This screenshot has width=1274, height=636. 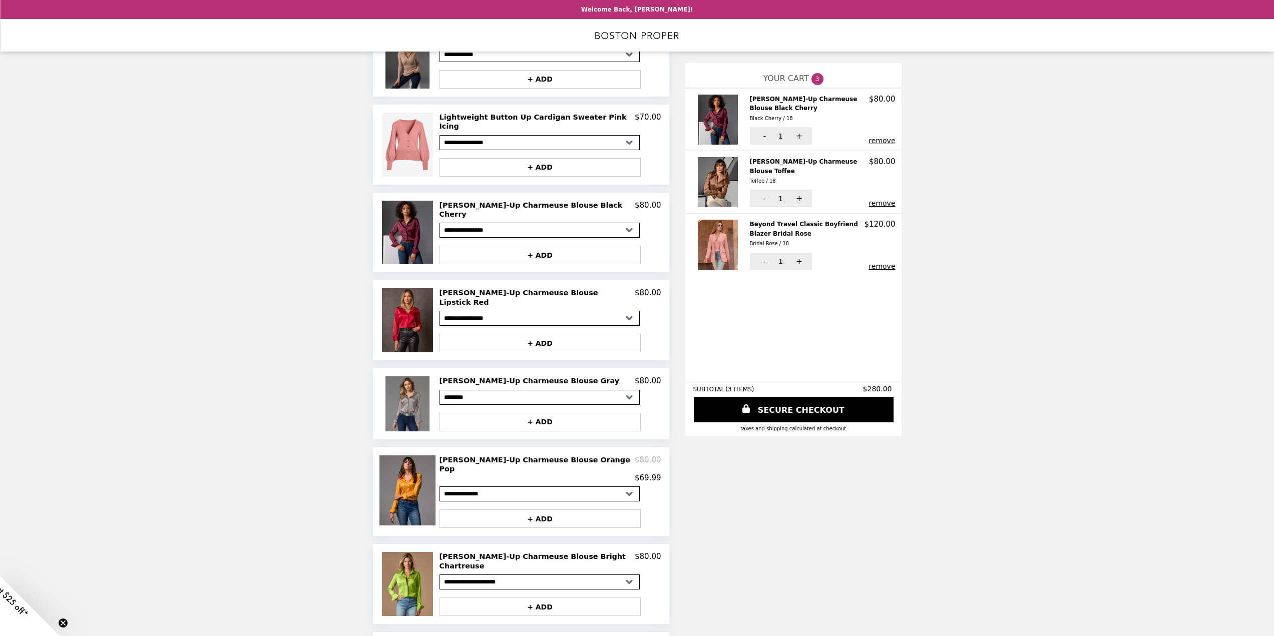 What do you see at coordinates (805, 244) in the screenshot?
I see `div: Bridal Rose / 18` at bounding box center [805, 244].